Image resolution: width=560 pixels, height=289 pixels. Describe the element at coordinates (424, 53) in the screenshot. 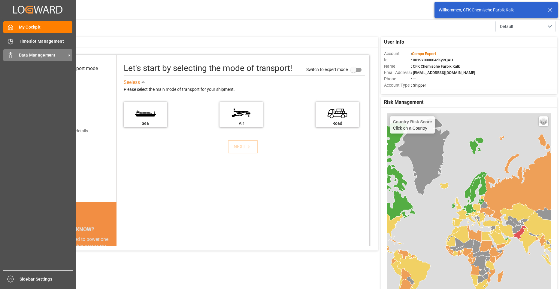

I see `span: Compo Expert` at that location.